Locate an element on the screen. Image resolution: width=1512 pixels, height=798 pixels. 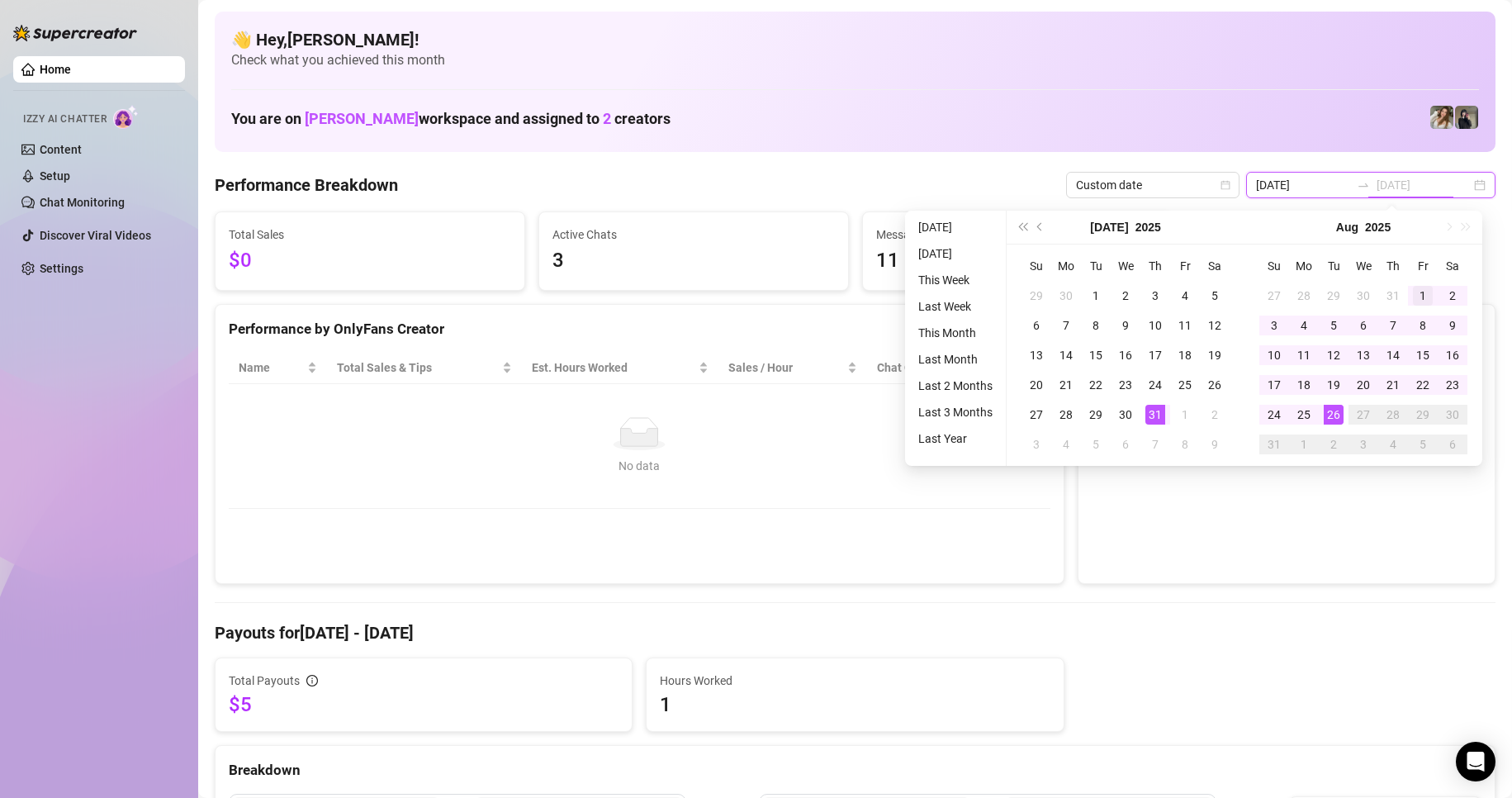
li: Last Year is located at coordinates (955, 439).